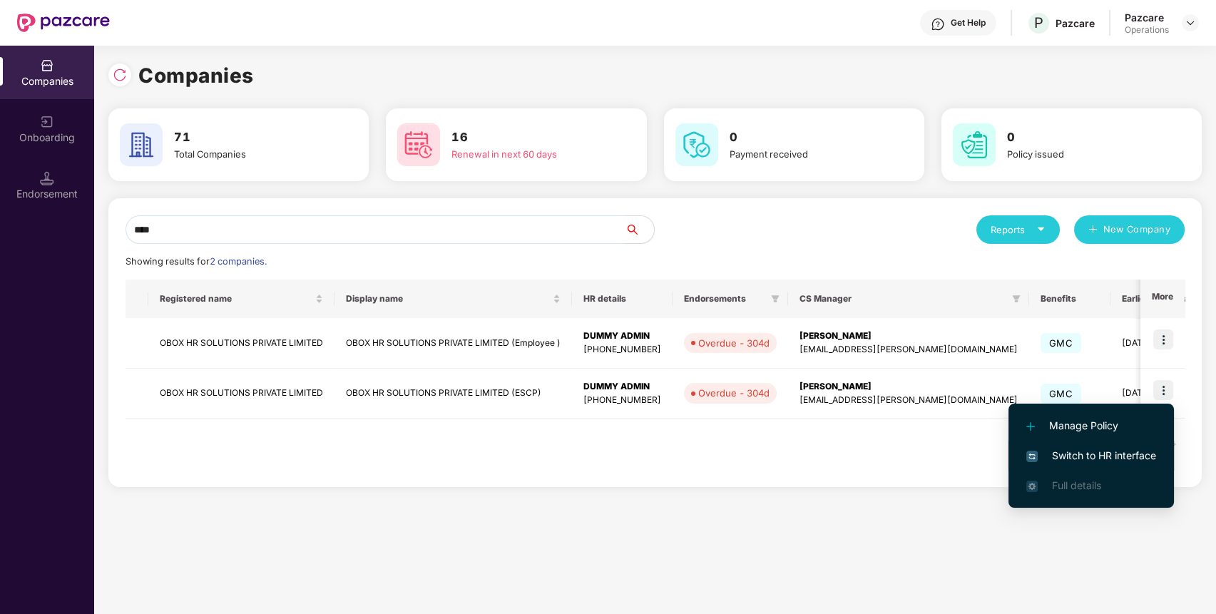 This screenshot has height=614, width=1216. I want to click on span: P, so click(1038, 23).